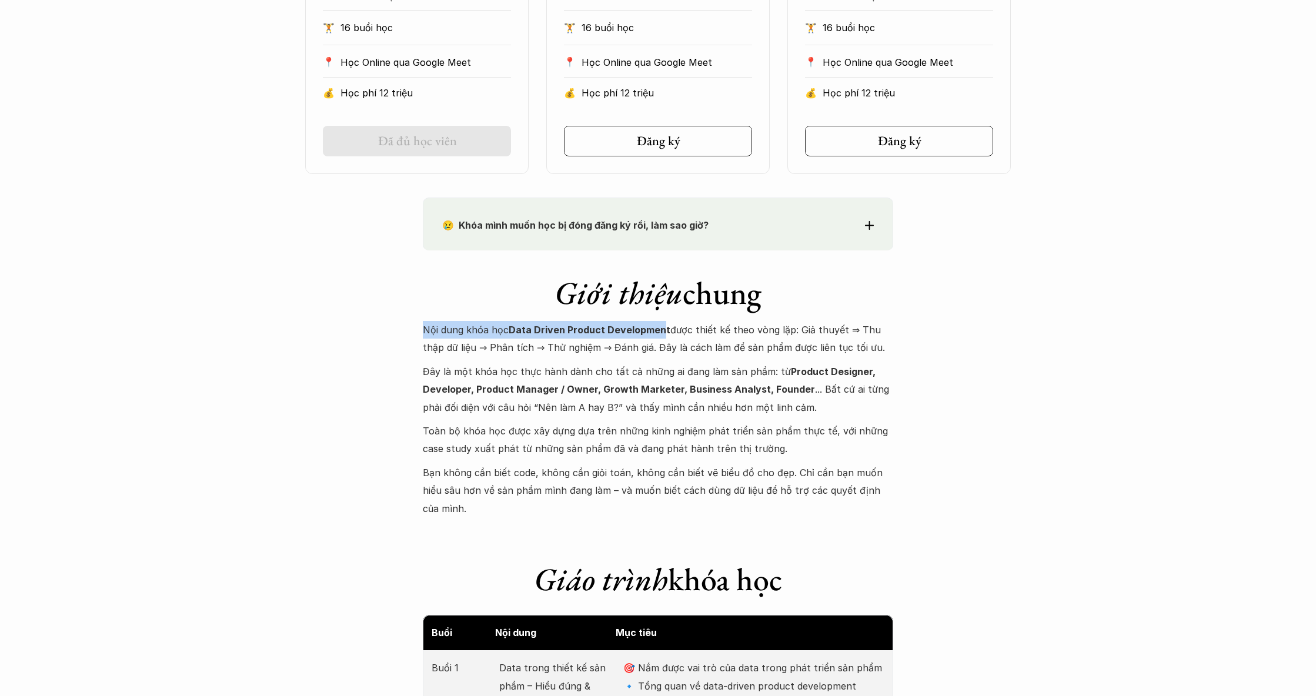 The height and width of the screenshot is (696, 1316). I want to click on h1: chung, so click(658, 293).